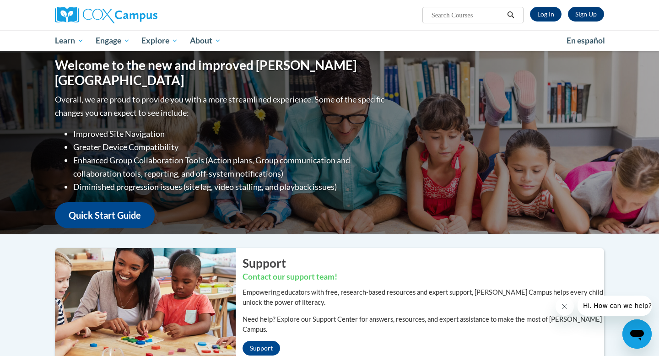 The width and height of the screenshot is (659, 356). Describe the element at coordinates (40, 10) in the screenshot. I see `span: Hi. How can we help?` at that location.